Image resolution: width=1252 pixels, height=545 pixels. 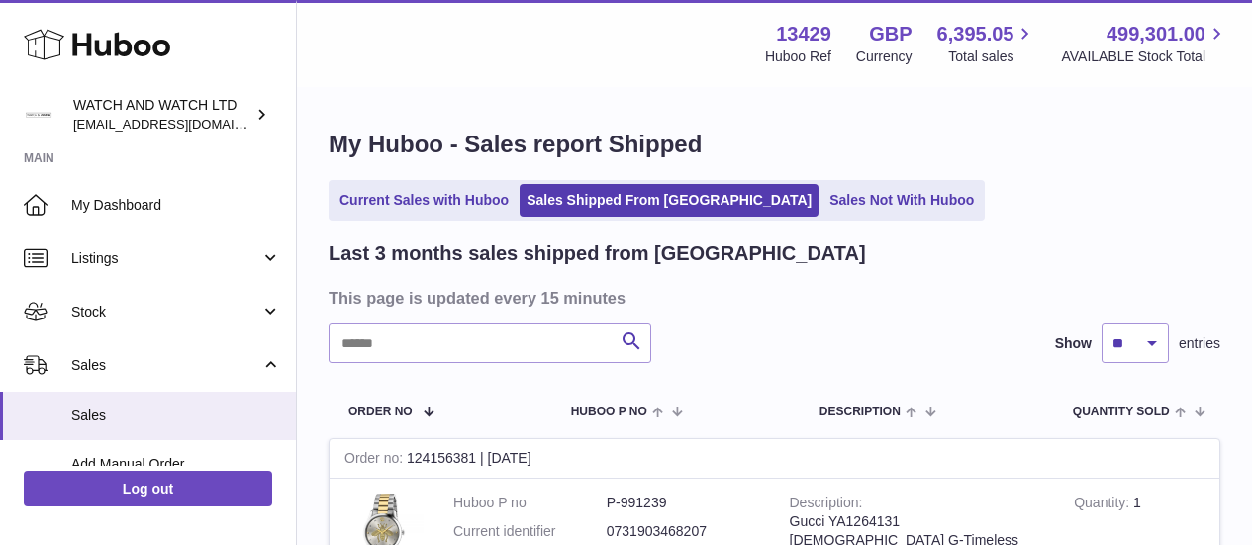 What do you see at coordinates (976, 34) in the screenshot?
I see `span: 6,395.05` at bounding box center [976, 34].